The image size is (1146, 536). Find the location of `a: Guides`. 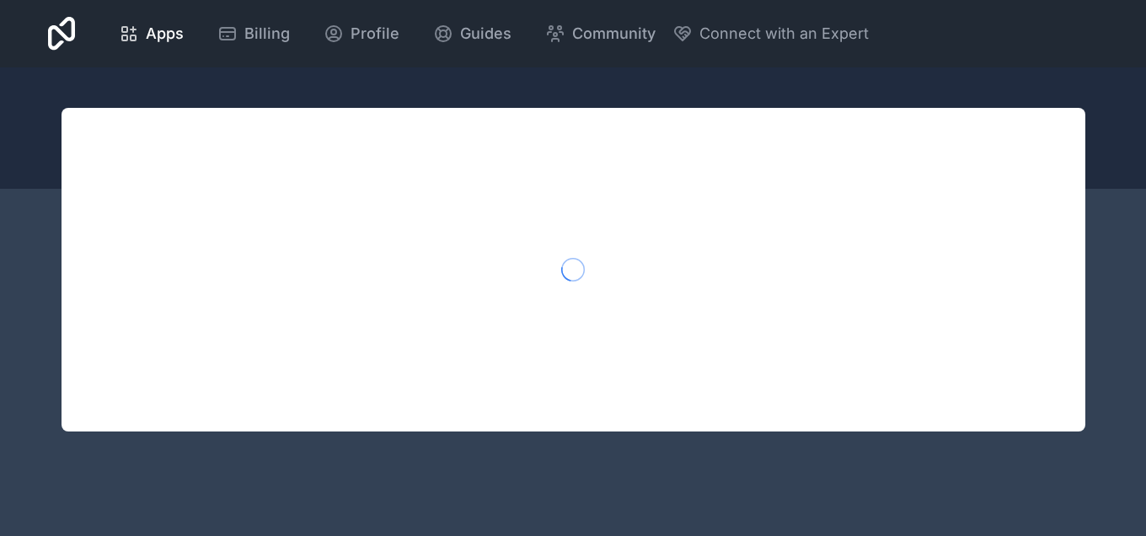

a: Guides is located at coordinates (472, 34).